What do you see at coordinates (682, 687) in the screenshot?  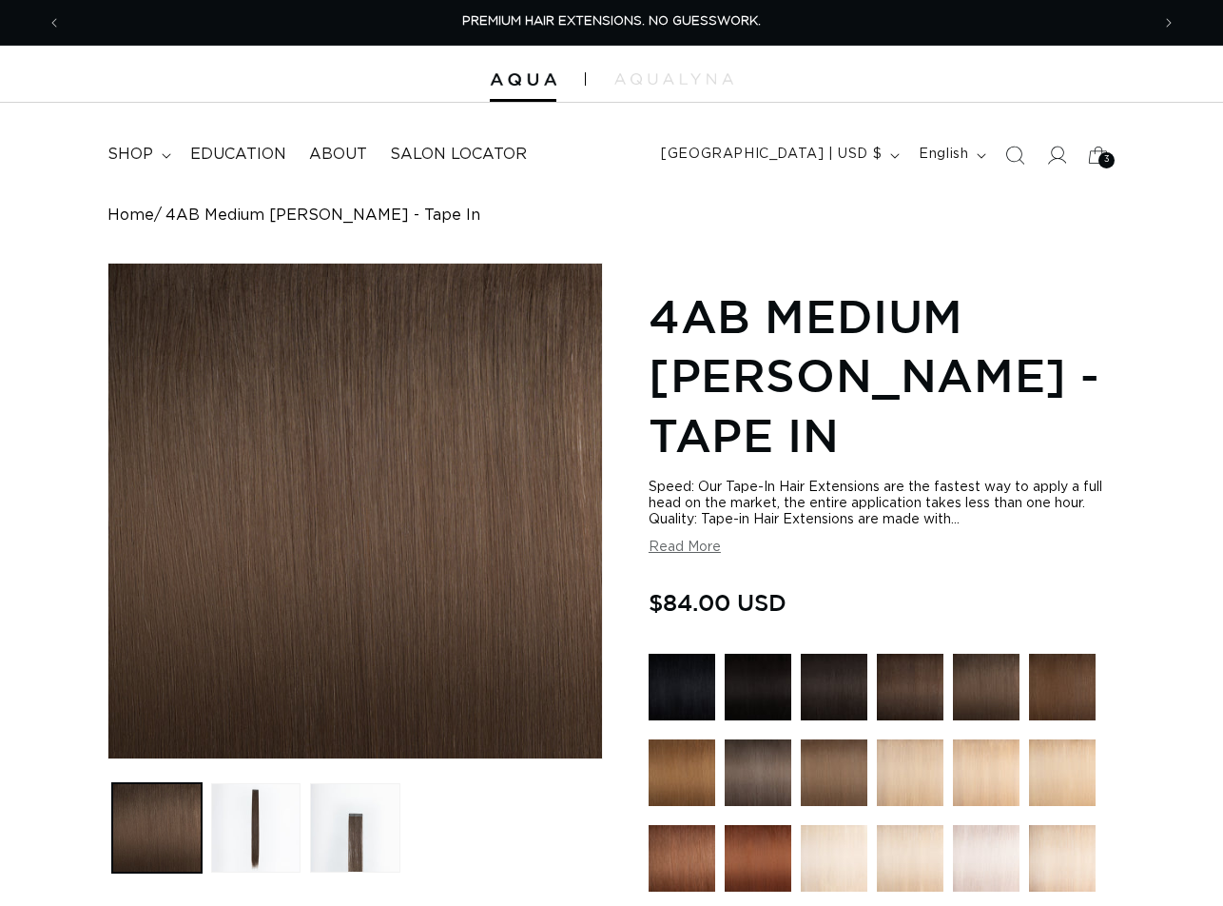 I see `img: 1 Black - Tape In` at bounding box center [682, 687].